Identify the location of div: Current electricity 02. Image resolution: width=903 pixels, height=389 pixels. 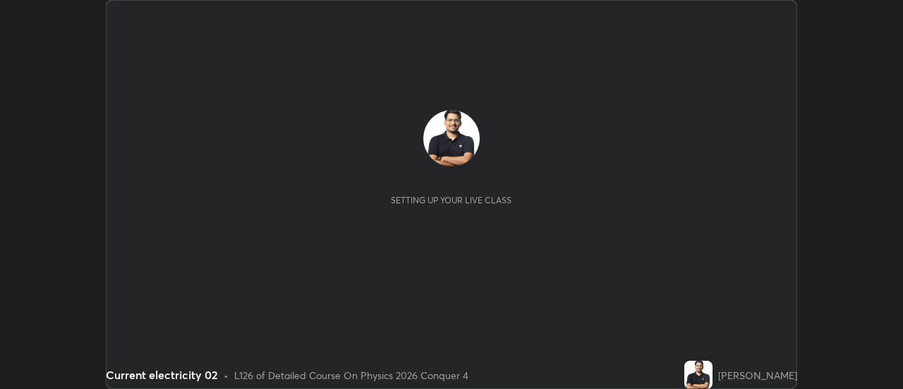
(161, 374).